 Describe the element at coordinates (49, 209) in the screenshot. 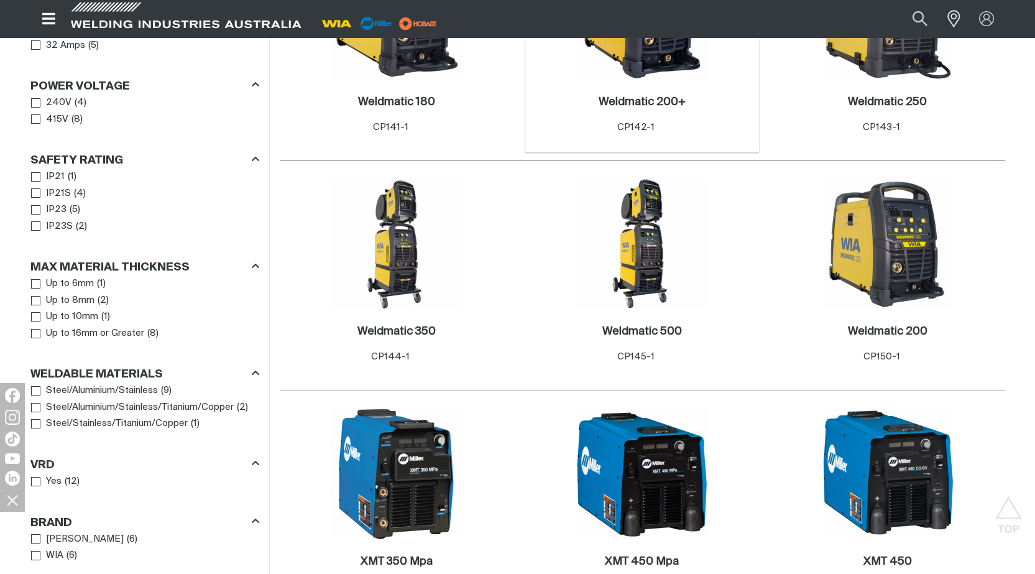

I see `a: IP23` at that location.